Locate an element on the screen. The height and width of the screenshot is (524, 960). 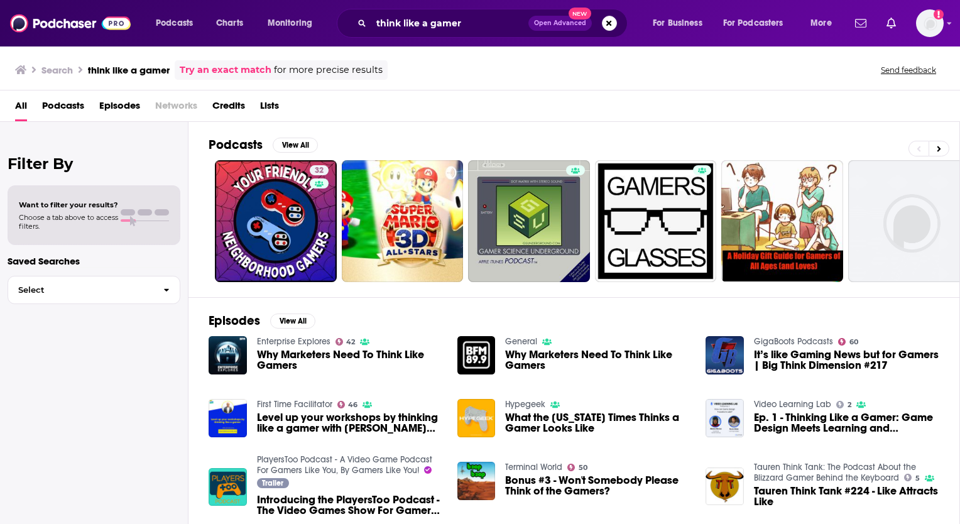
span: Monitoring is located at coordinates (290, 23).